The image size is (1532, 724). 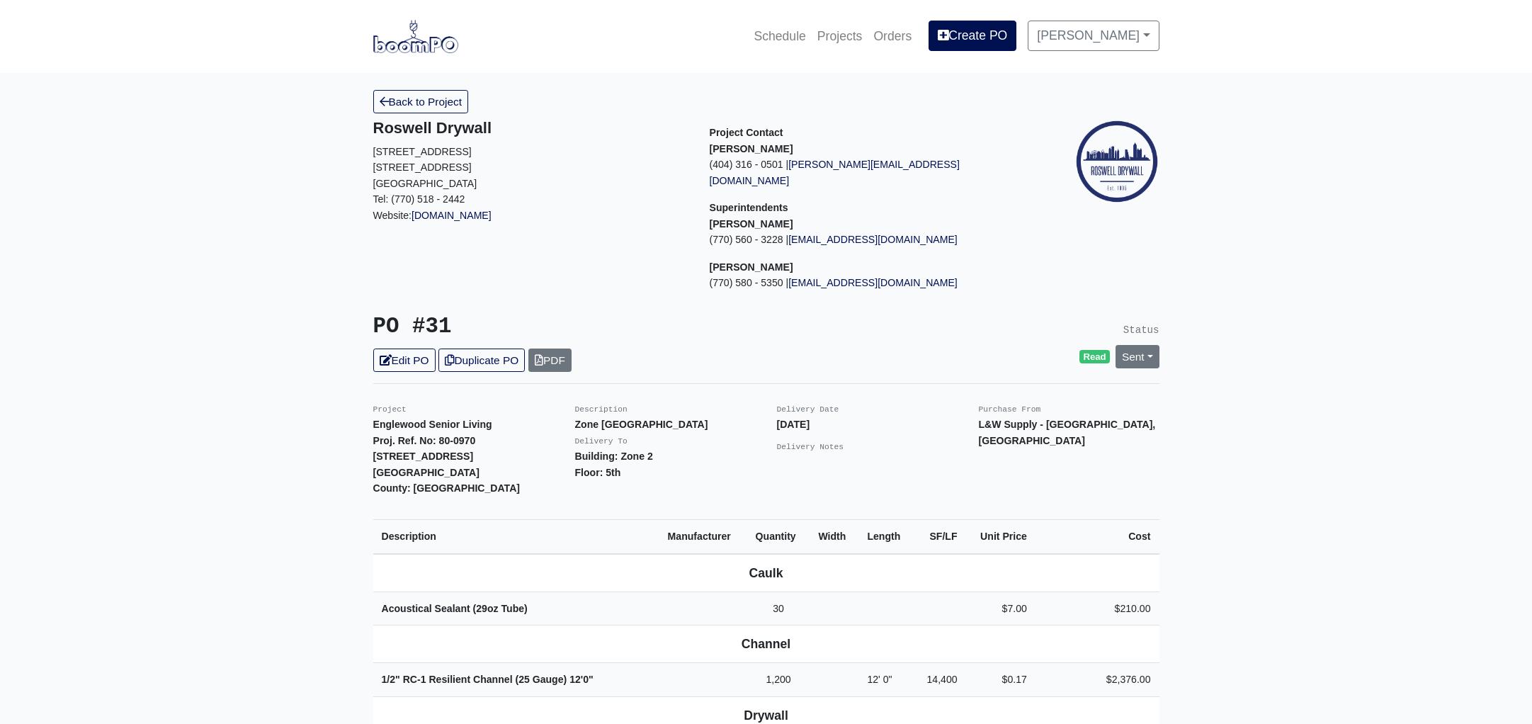 I want to click on th: Width, so click(x=834, y=536).